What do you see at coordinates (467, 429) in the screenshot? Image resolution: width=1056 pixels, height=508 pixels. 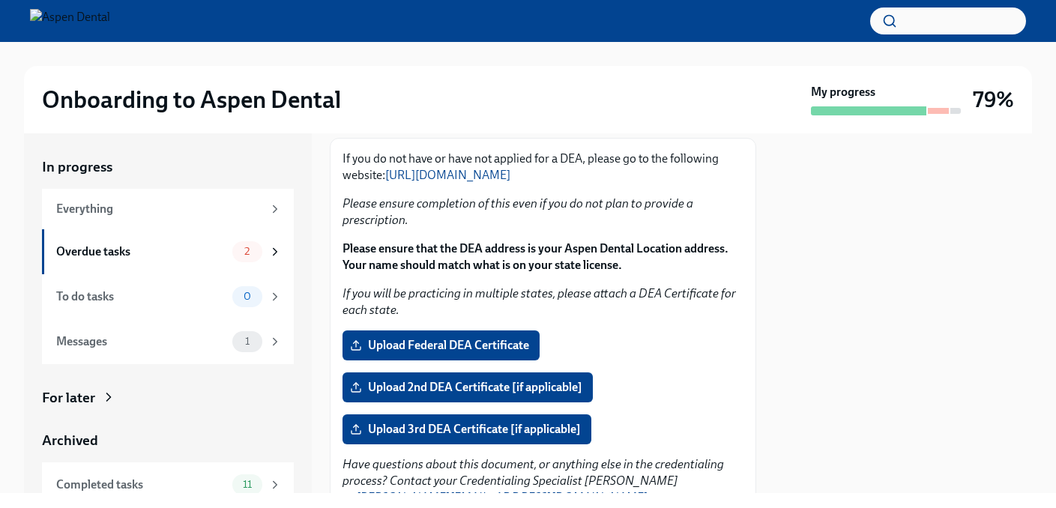 I see `span: Upload 3rd DEA Certificate [if applicable]` at bounding box center [467, 429].